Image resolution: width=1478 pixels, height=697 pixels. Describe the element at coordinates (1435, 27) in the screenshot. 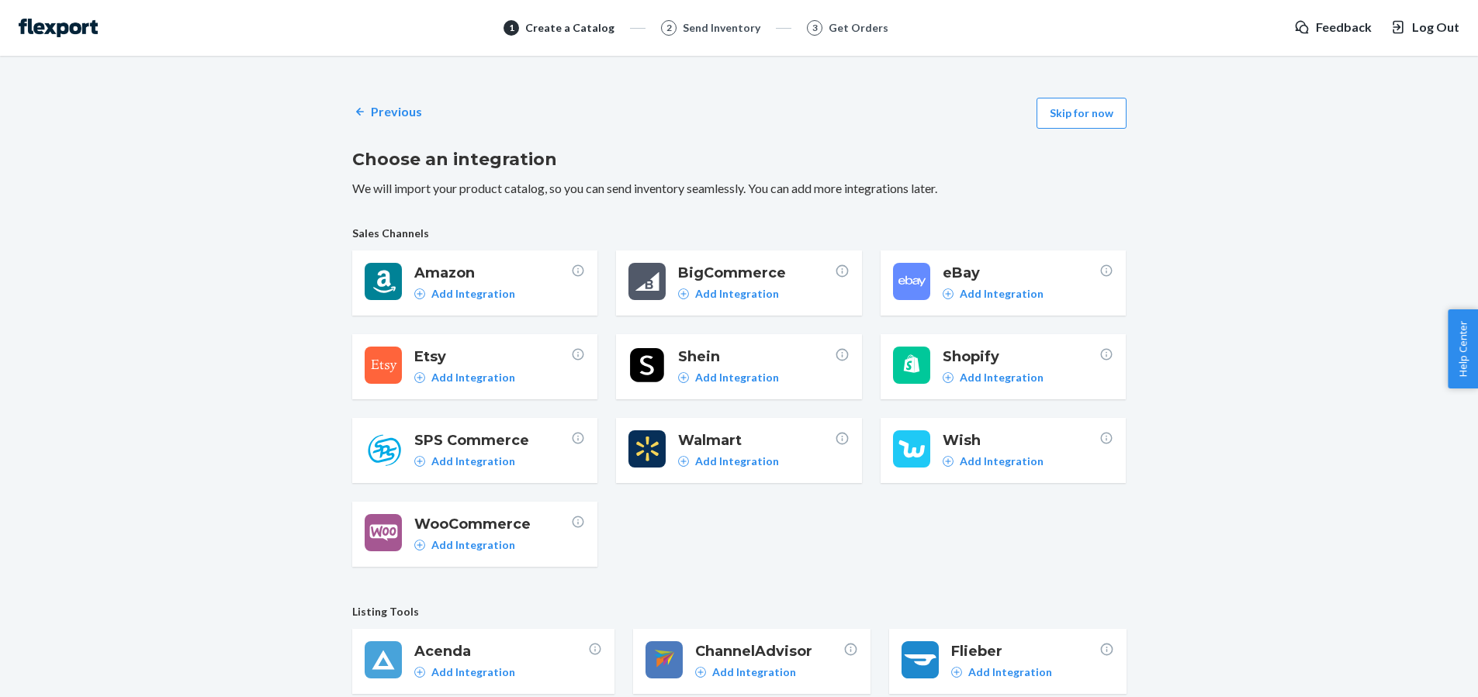

I see `span: Log Out` at that location.